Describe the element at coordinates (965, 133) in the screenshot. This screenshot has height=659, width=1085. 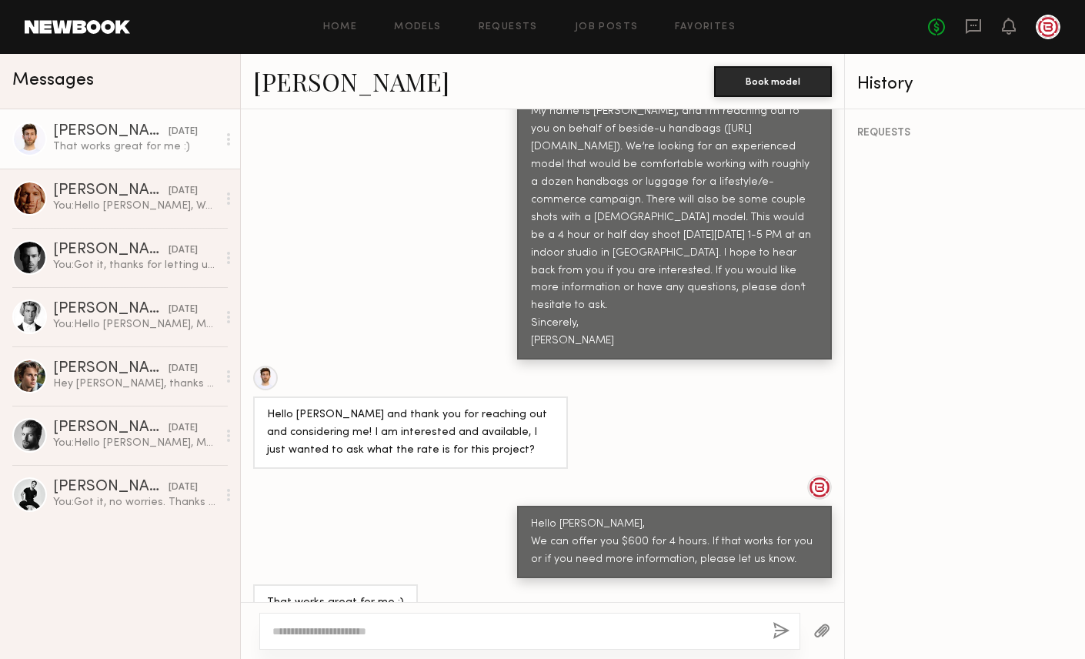
I see `div: REQUESTS` at that location.